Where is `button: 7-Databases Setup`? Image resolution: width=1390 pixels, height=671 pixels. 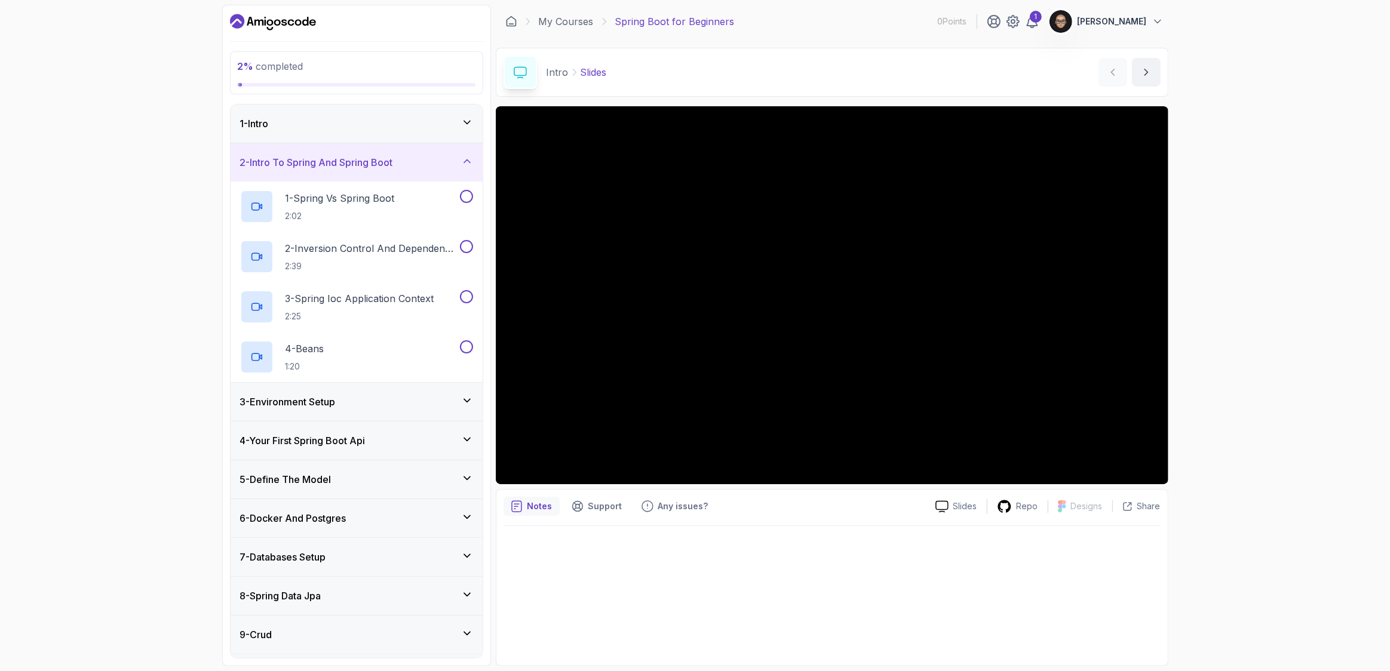
button: 7-Databases Setup is located at coordinates (357, 557).